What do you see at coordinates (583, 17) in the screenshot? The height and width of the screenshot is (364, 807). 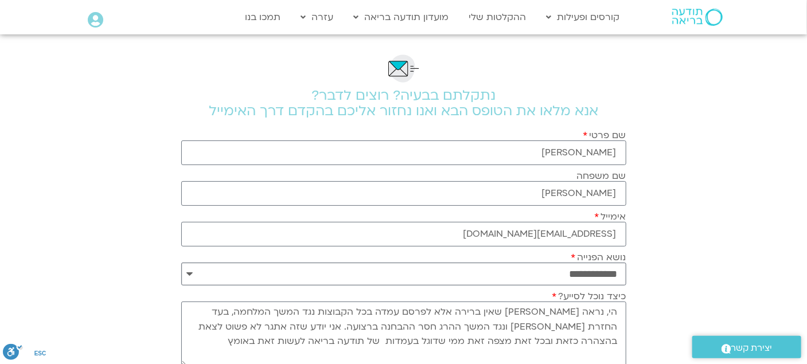 I see `a: קורסים ופעילות` at bounding box center [583, 17].